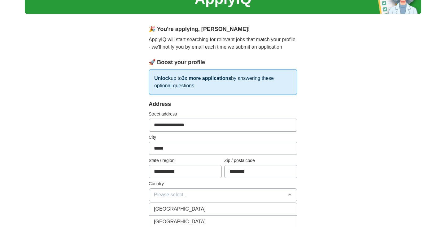  I want to click on label: Zip / postalcode, so click(261, 160).